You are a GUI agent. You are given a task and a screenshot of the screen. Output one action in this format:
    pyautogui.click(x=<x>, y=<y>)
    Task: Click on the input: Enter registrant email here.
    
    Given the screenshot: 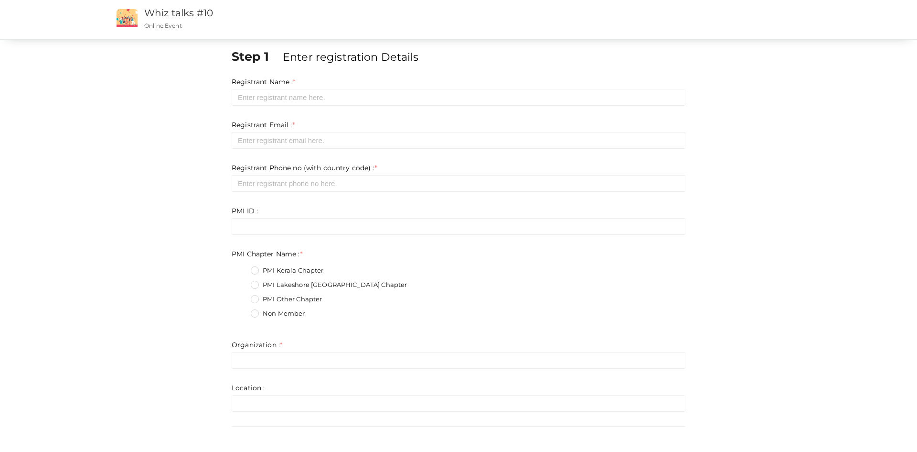 What is the action you would take?
    pyautogui.click(x=459, y=140)
    